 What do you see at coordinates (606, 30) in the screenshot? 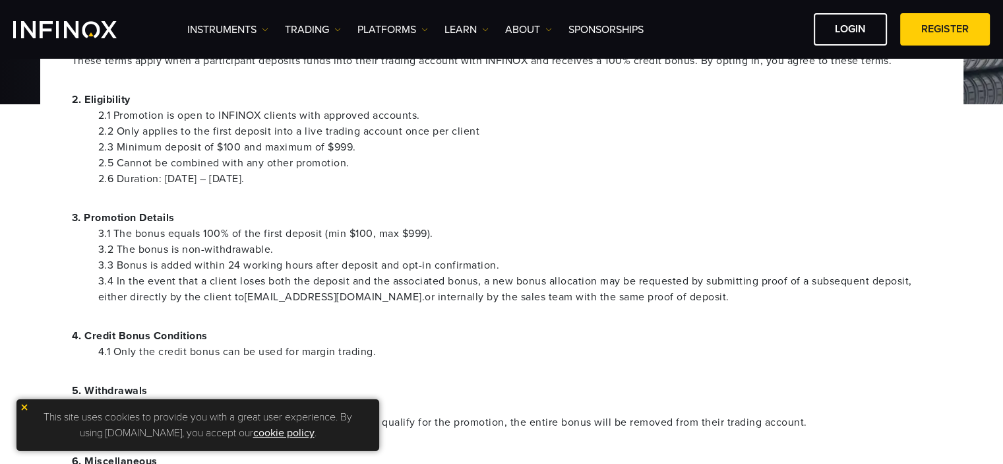
I see `a: SPONSORSHIPS` at bounding box center [606, 30].